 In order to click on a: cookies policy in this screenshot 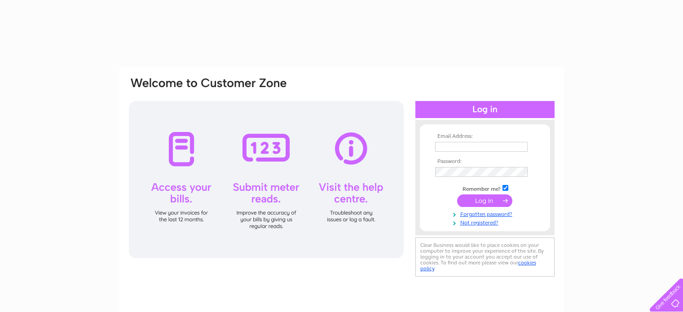, I will do `click(478, 265)`.